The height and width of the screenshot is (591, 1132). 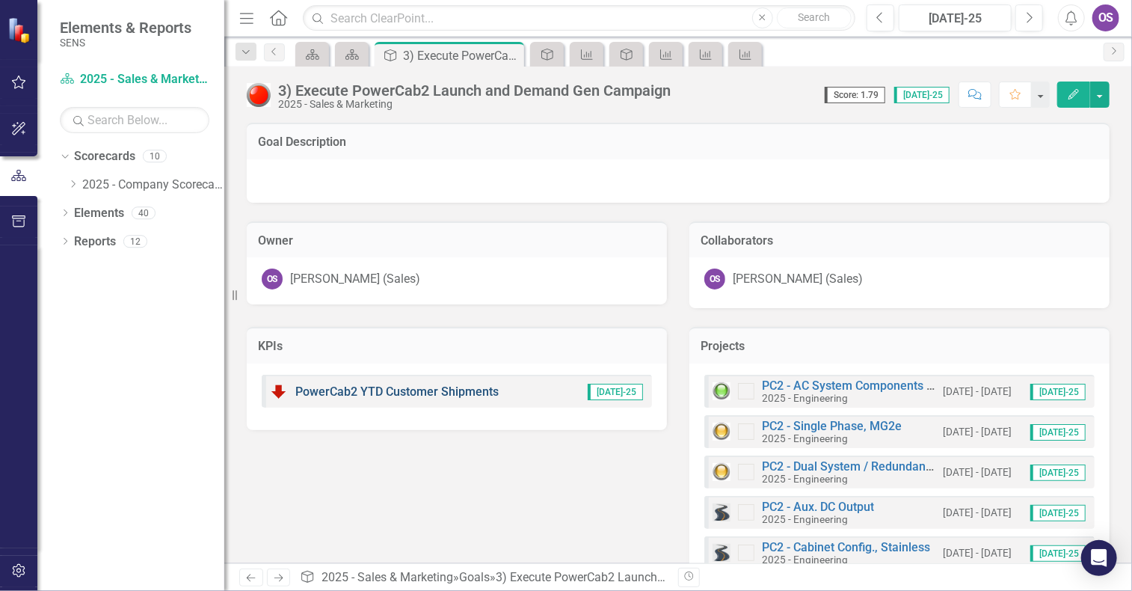 What do you see at coordinates (832, 426) in the screenshot?
I see `a: PC2 - Single Phase, MG2e` at bounding box center [832, 426].